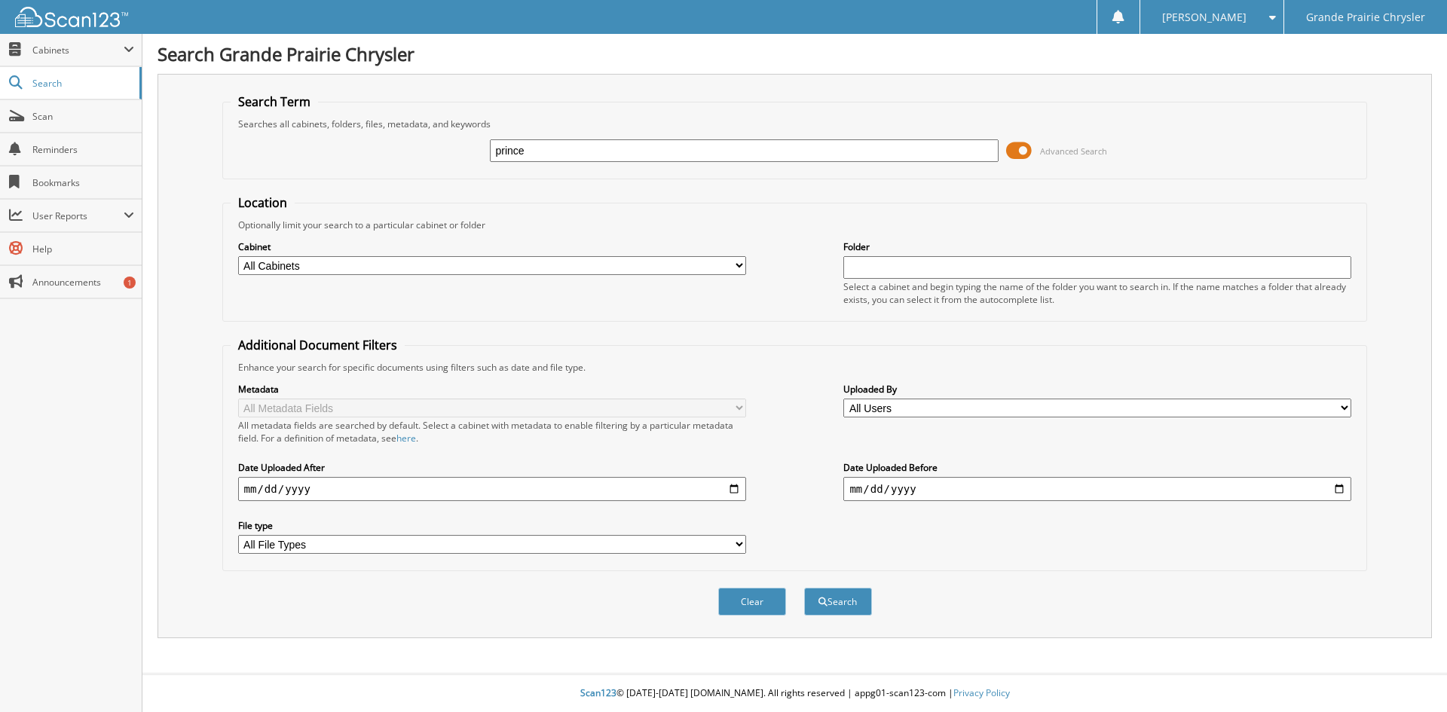  Describe the element at coordinates (83, 149) in the screenshot. I see `span: Reminders` at that location.